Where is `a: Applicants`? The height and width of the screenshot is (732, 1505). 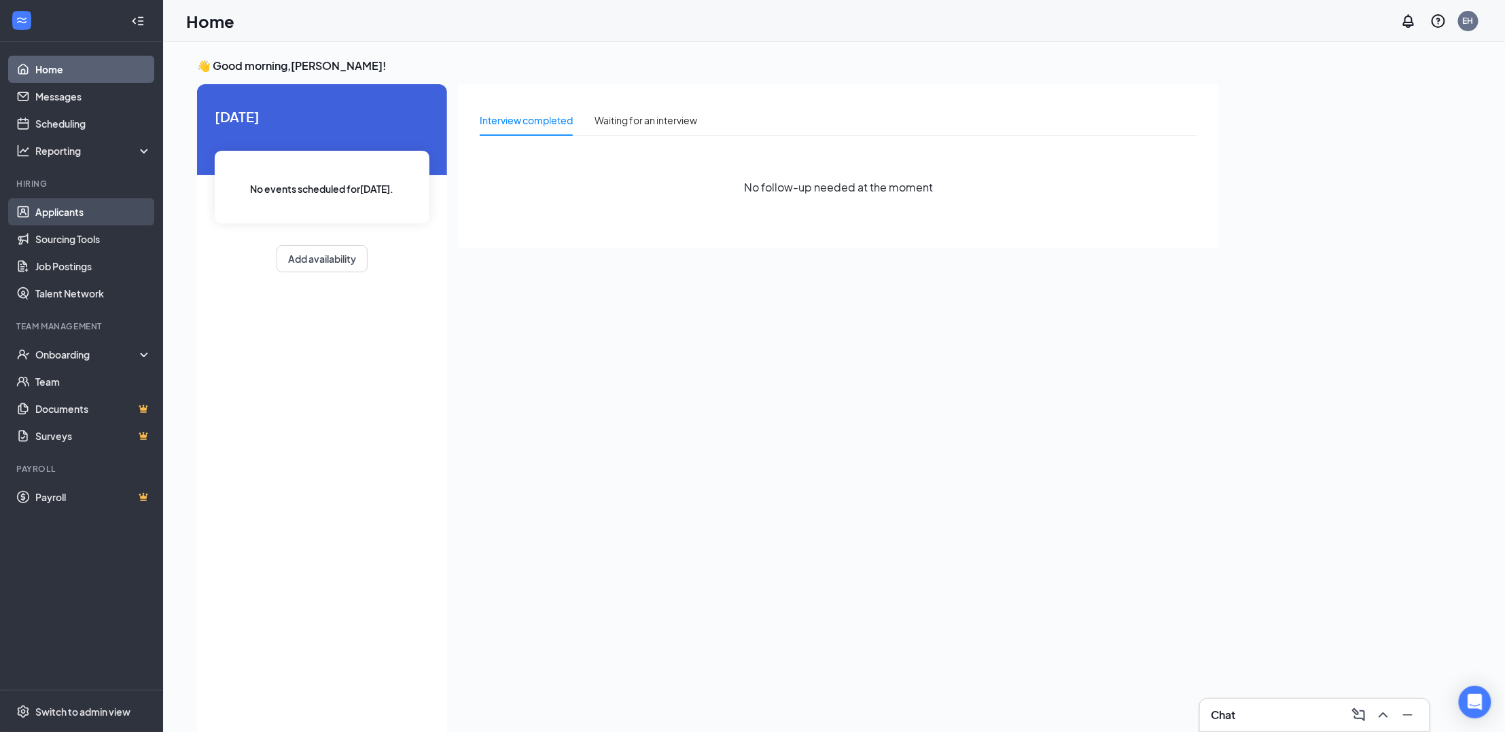
a: Applicants is located at coordinates (93, 212).